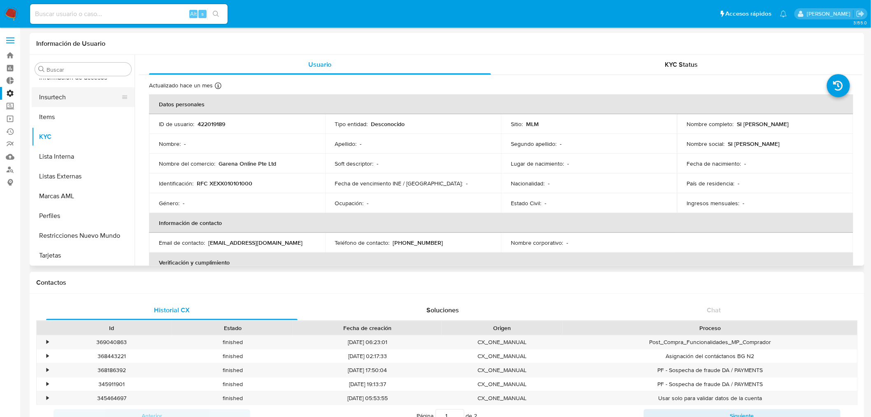 The image size is (871, 417). What do you see at coordinates (216, 14) in the screenshot?
I see `button: search-icon` at bounding box center [216, 14].